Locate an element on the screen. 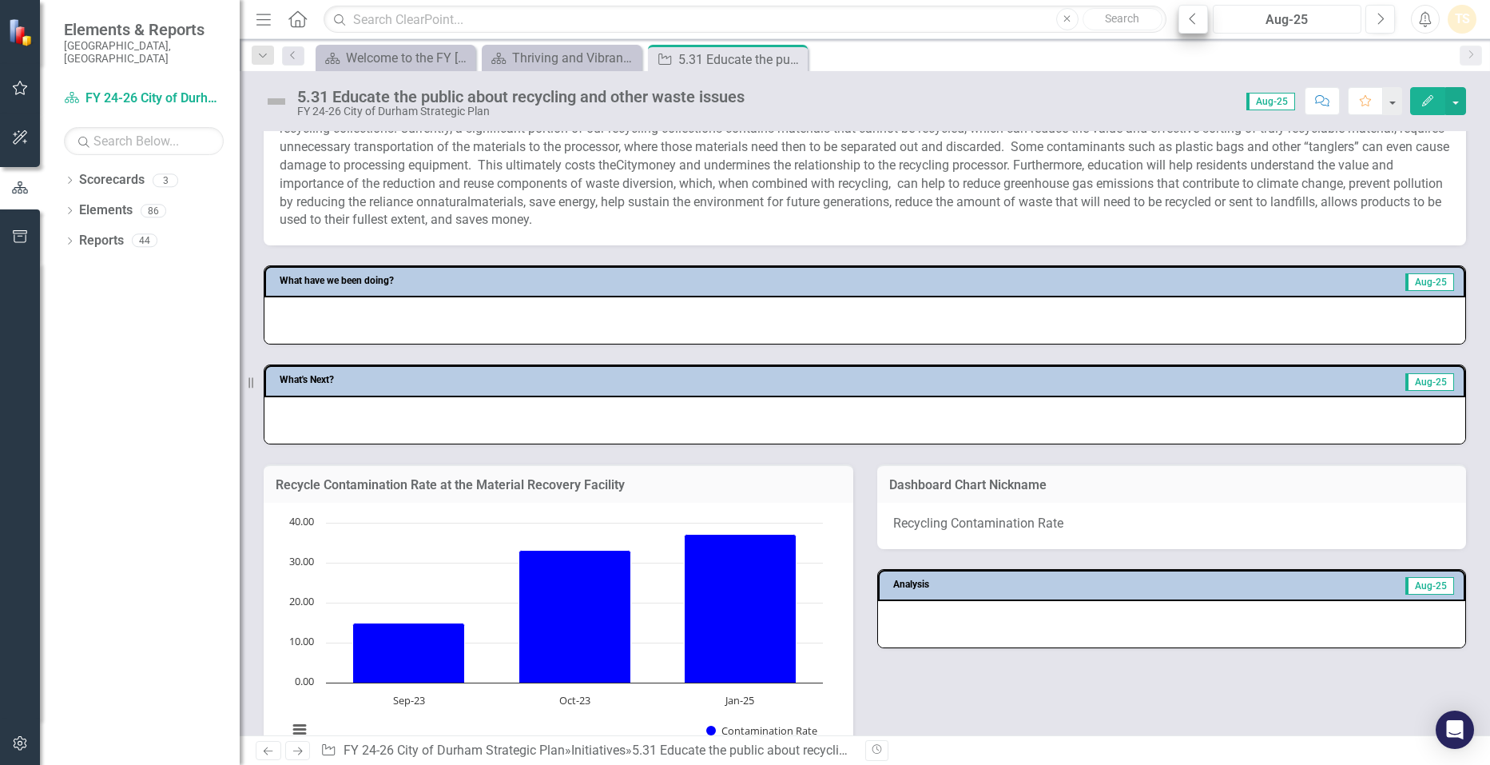 Image resolution: width=1490 pixels, height=765 pixels. a: Elements is located at coordinates (105, 210).